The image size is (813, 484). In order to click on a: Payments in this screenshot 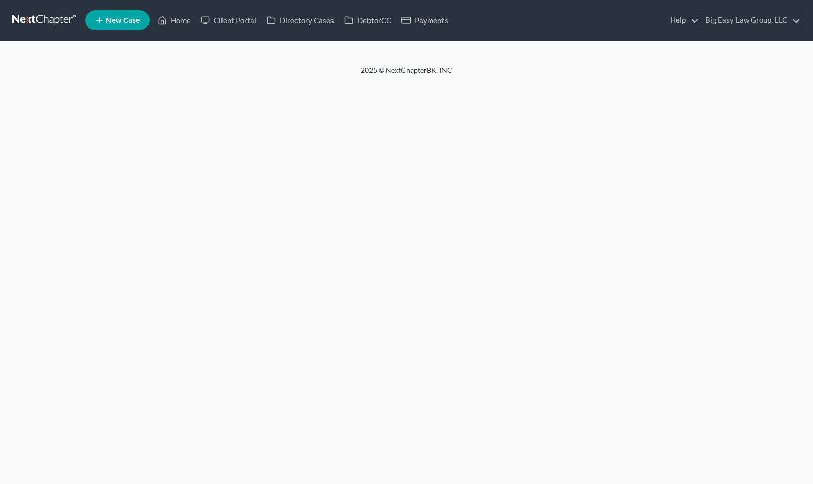, I will do `click(425, 20)`.